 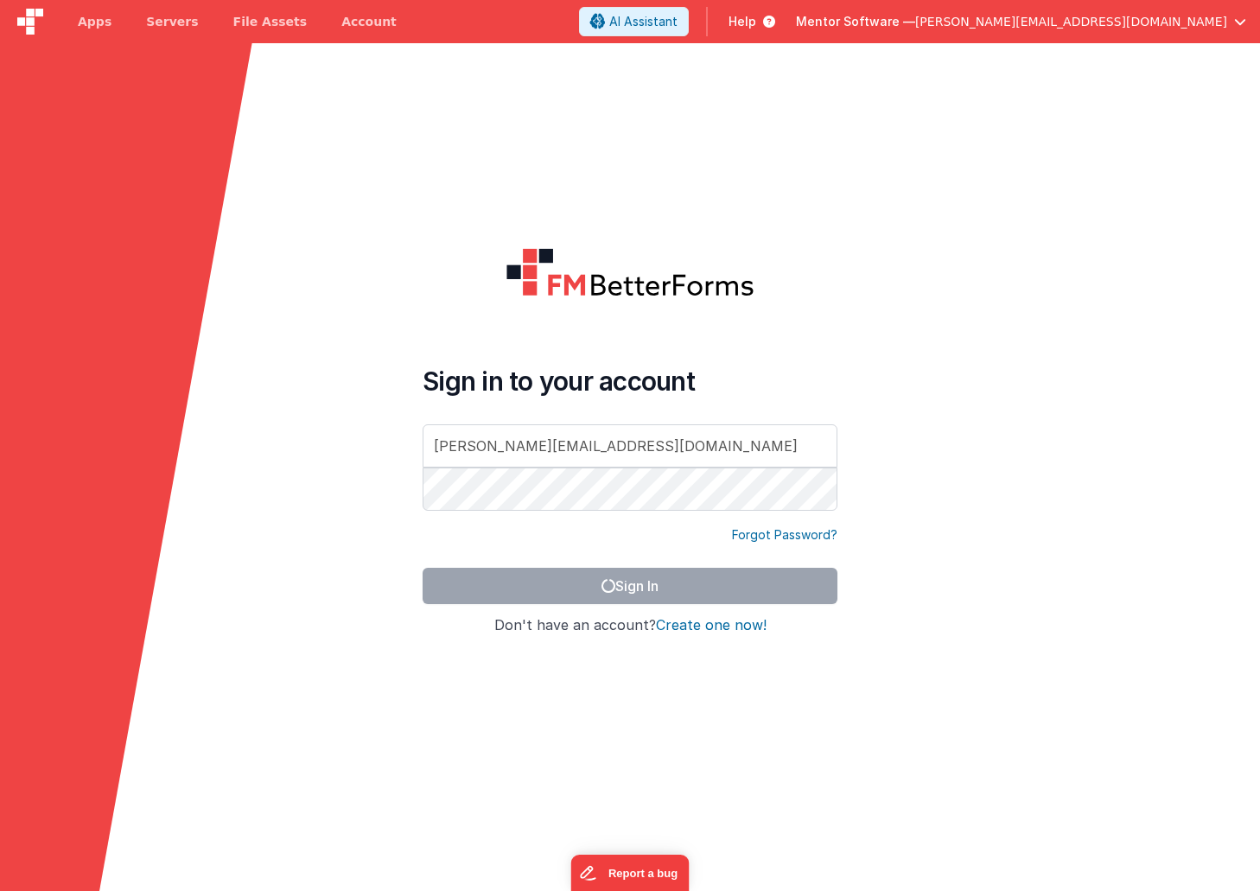 What do you see at coordinates (172, 22) in the screenshot?
I see `span: Servers` at bounding box center [172, 22].